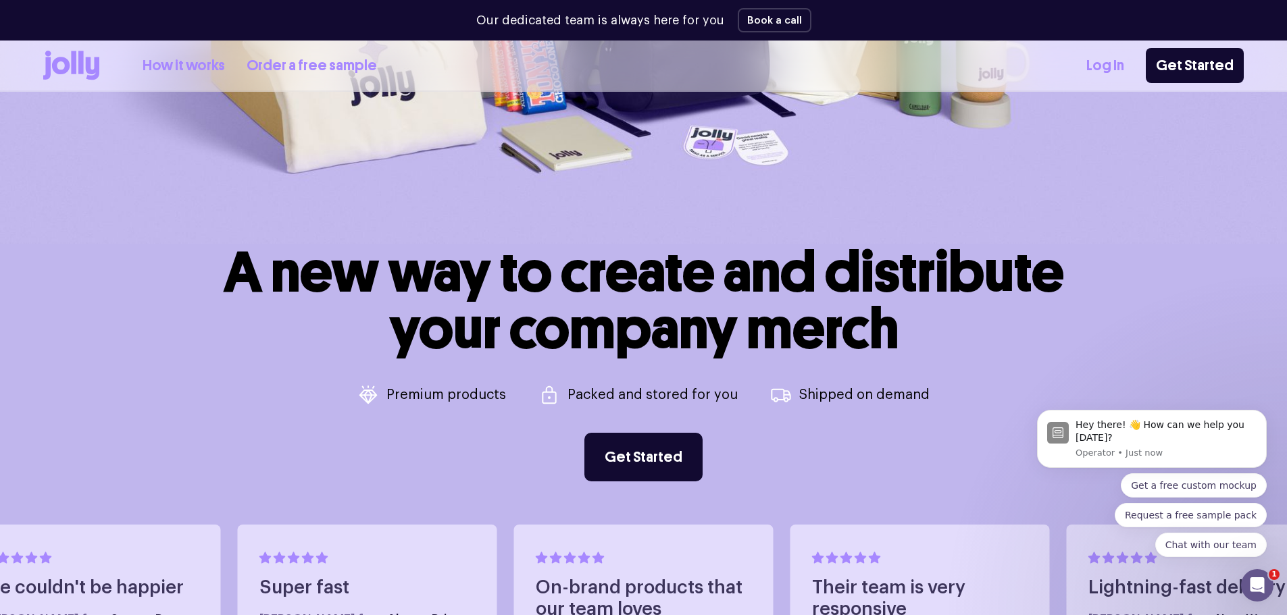 The image size is (1287, 615). I want to click on button: Quick reply: Chat with our team, so click(194, 239).